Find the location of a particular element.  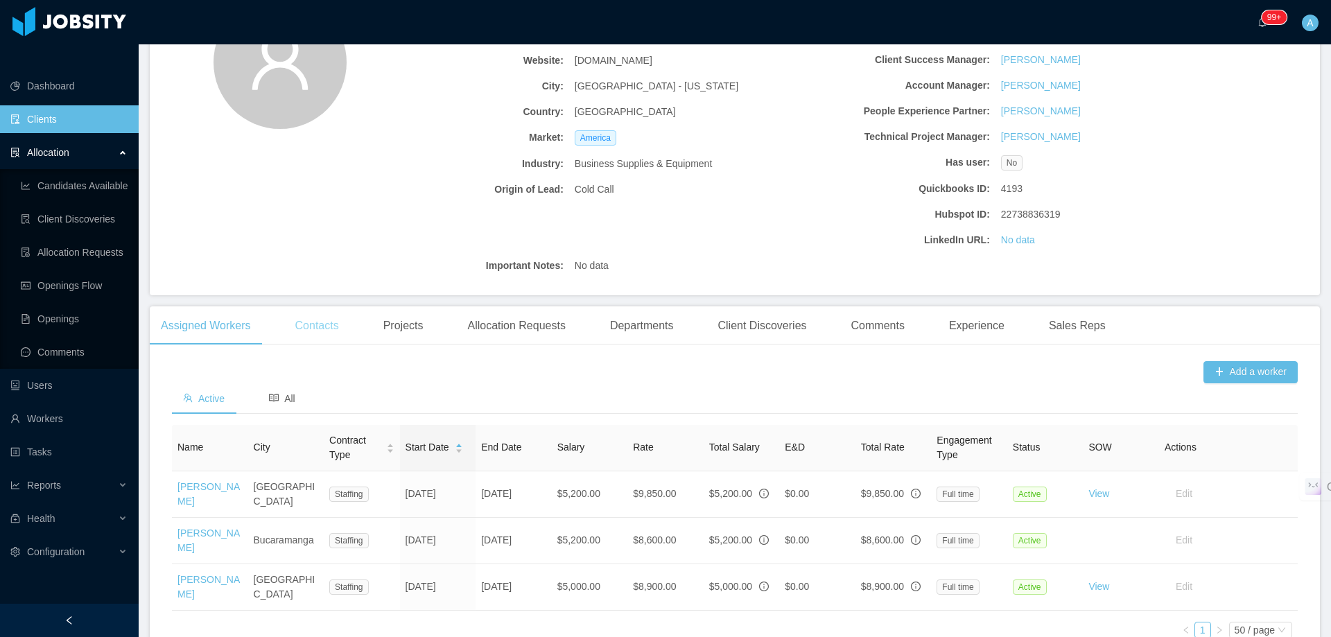

span: Salary is located at coordinates (571, 447).